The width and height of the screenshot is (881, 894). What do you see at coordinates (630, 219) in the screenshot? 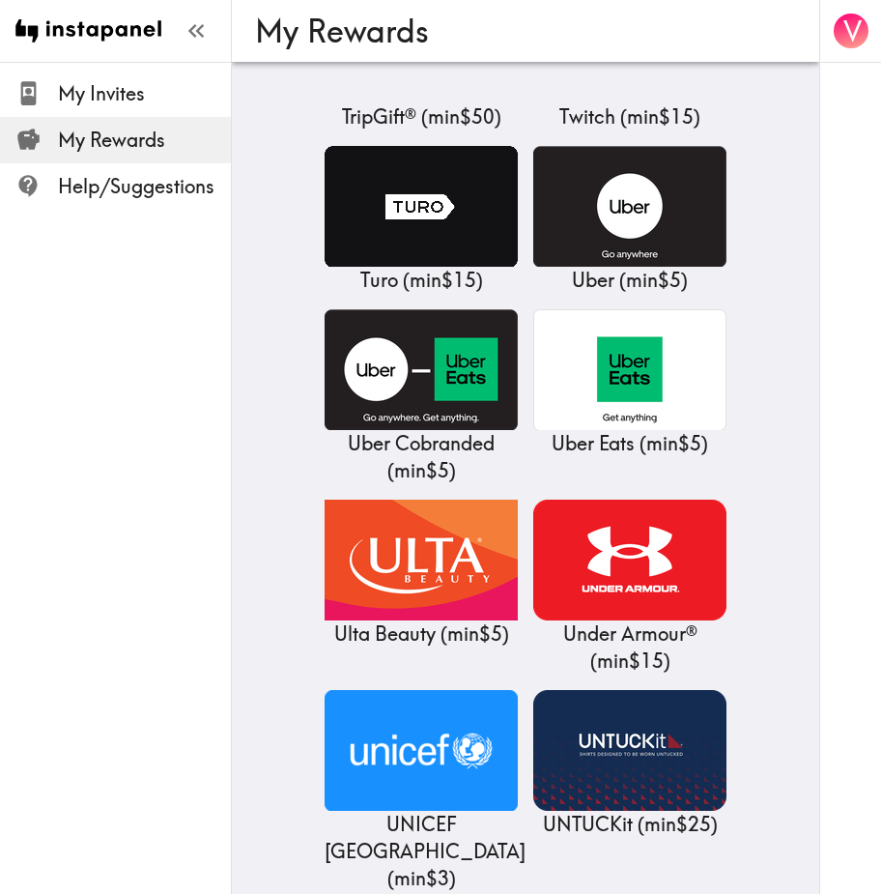
I see `a: UberUber (min$5)` at bounding box center [630, 219].